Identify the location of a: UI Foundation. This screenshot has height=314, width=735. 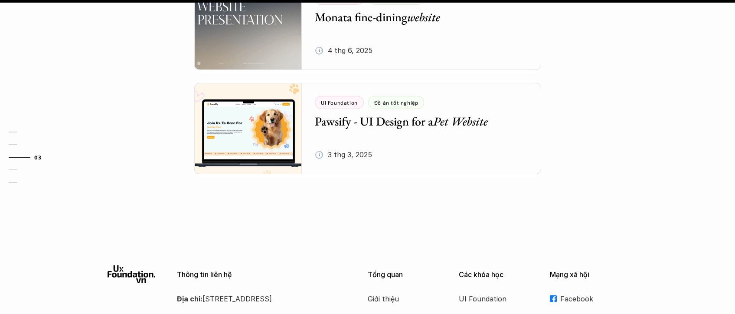
(494, 299).